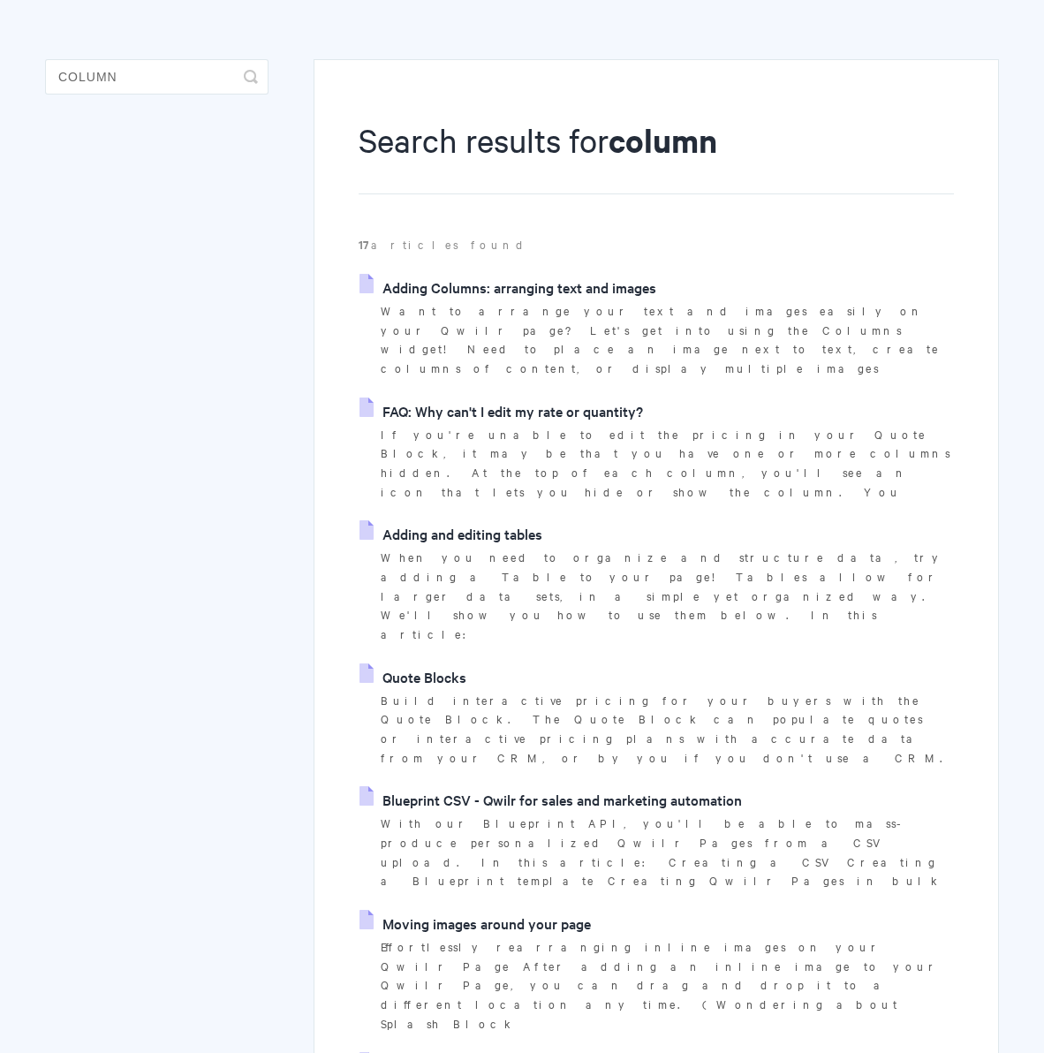  I want to click on p: When you need to organize and structure data, try adding a Table to your page! Tables allow for l..., so click(667, 595).